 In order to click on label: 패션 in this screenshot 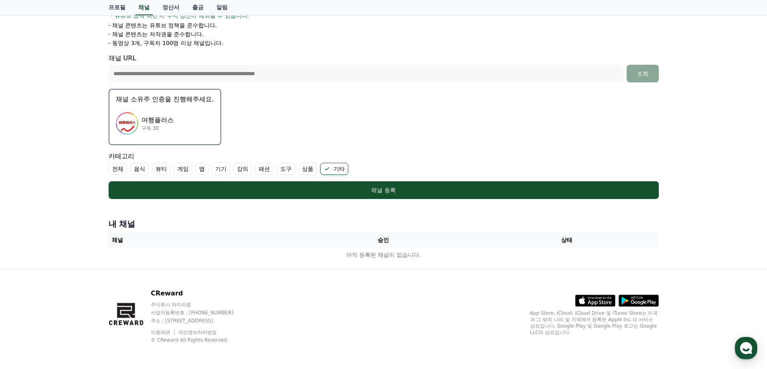, I will do `click(264, 169)`.